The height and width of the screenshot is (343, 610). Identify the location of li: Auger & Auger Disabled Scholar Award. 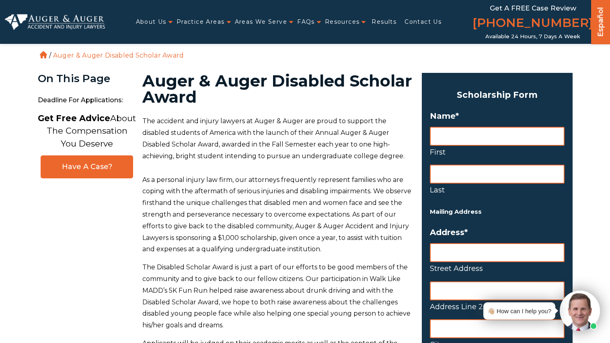
(119, 55).